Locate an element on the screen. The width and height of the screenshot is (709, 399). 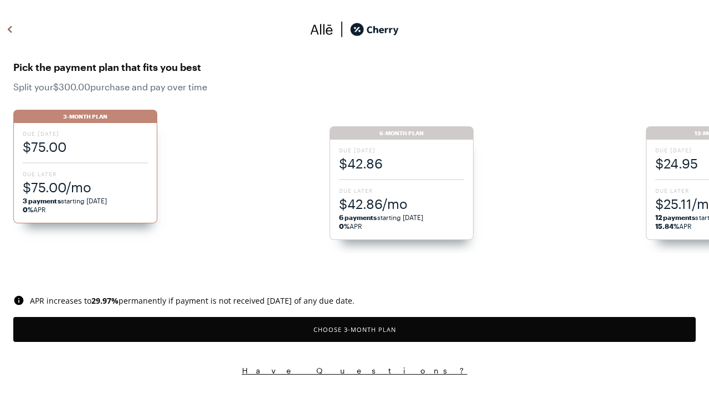
span: $75.00 is located at coordinates (85, 146).